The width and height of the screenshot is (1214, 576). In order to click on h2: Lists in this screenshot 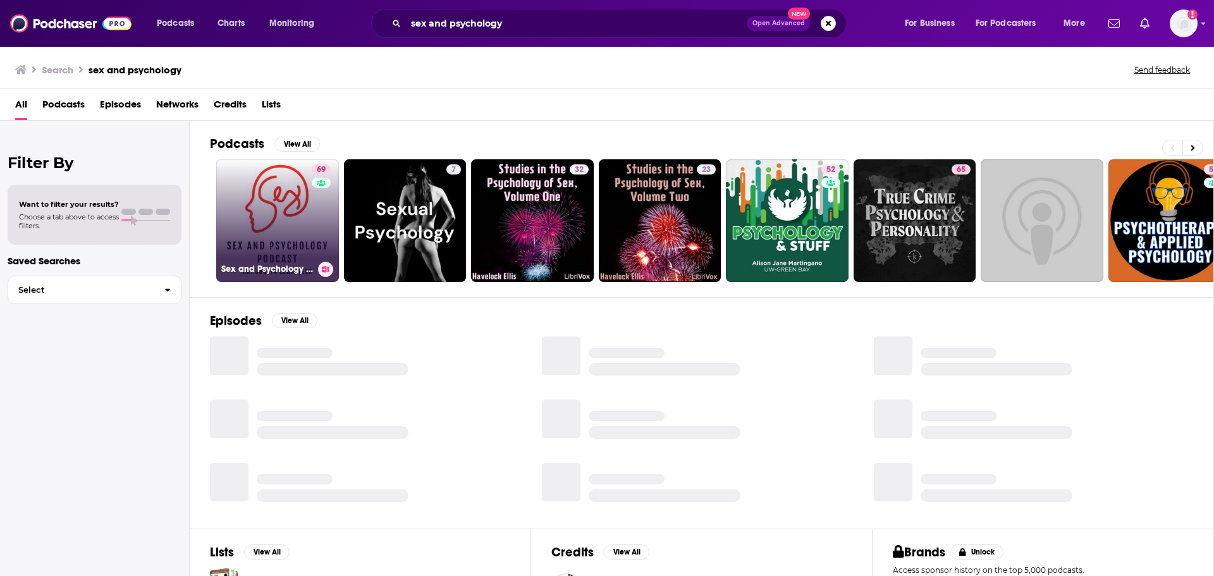, I will do `click(222, 552)`.